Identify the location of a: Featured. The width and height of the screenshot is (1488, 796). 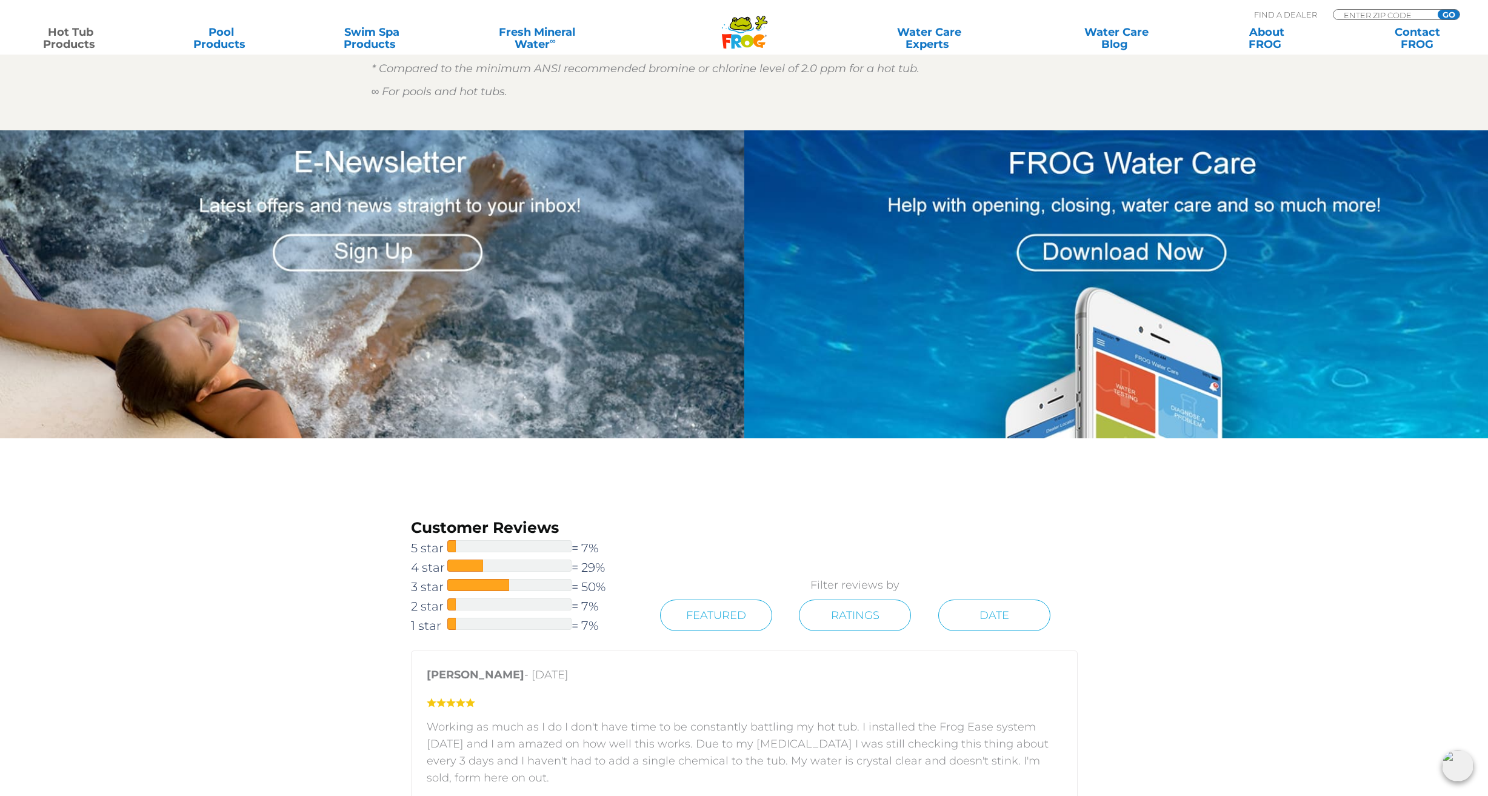
(716, 615).